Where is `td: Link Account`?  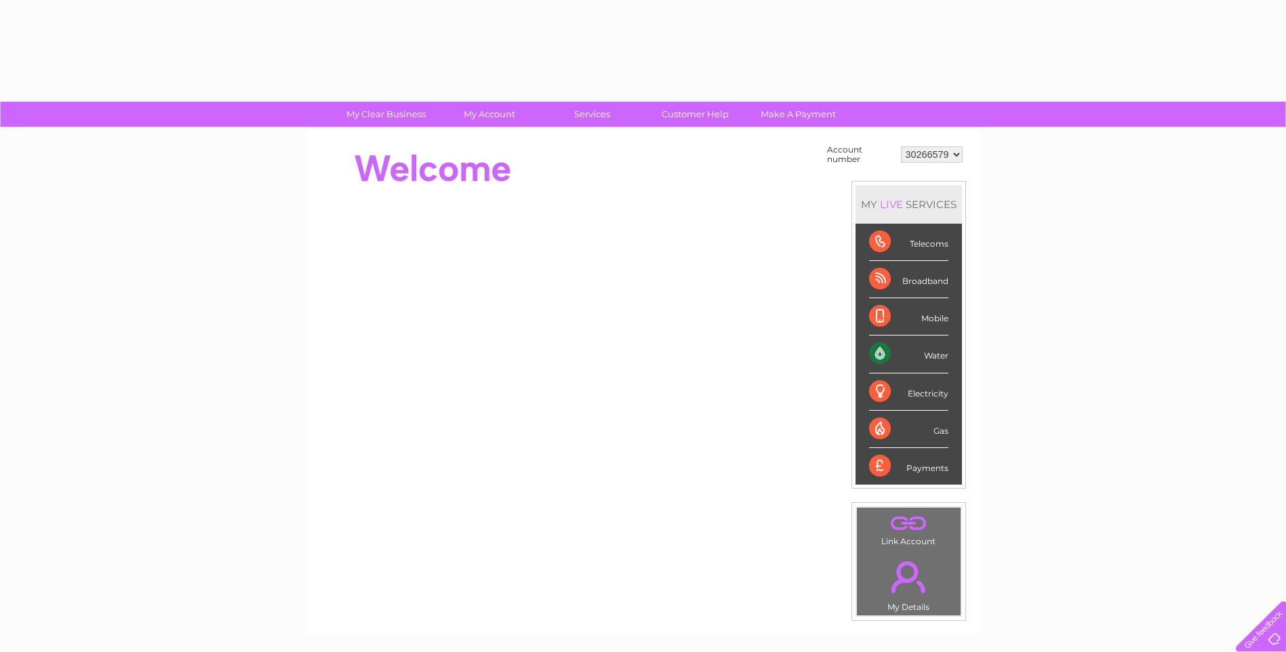
td: Link Account is located at coordinates (909, 528).